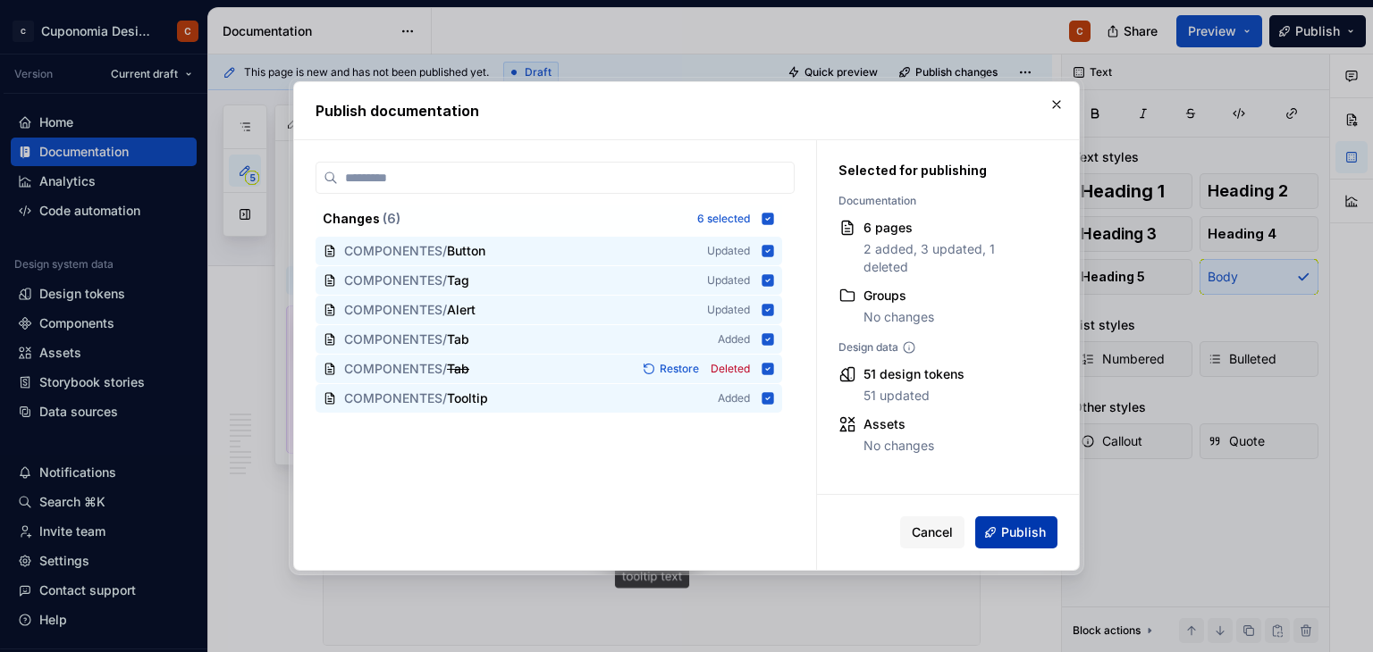 The image size is (1373, 652). Describe the element at coordinates (932, 533) in the screenshot. I see `button: Cancel` at that location.